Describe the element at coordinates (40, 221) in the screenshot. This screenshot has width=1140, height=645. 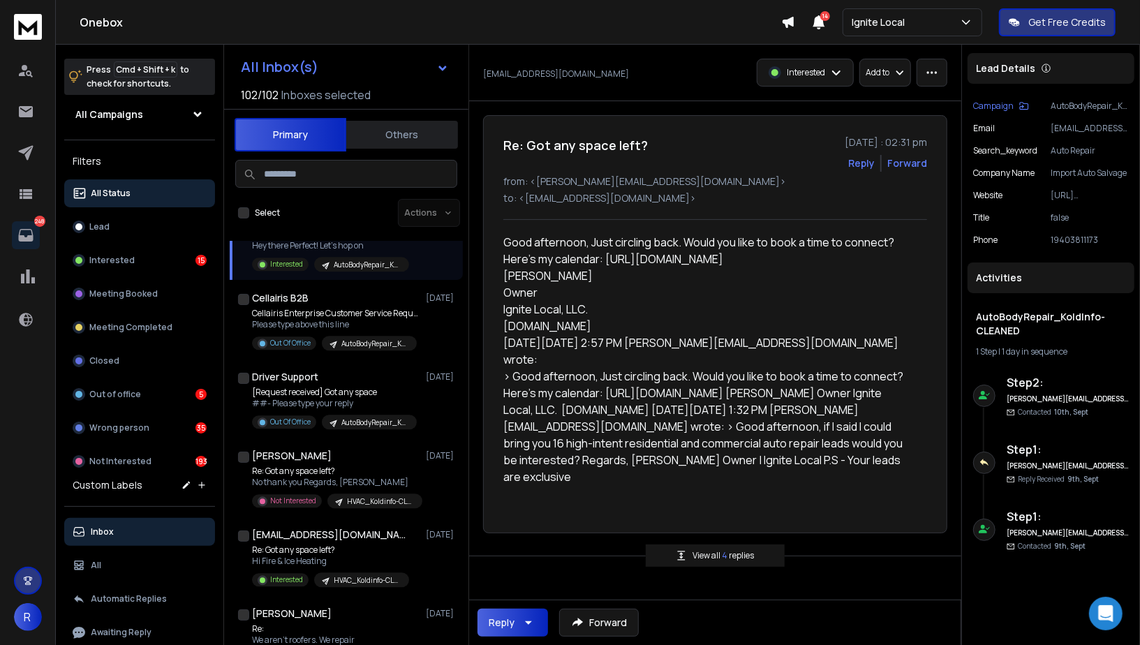
I see `p: 248` at that location.